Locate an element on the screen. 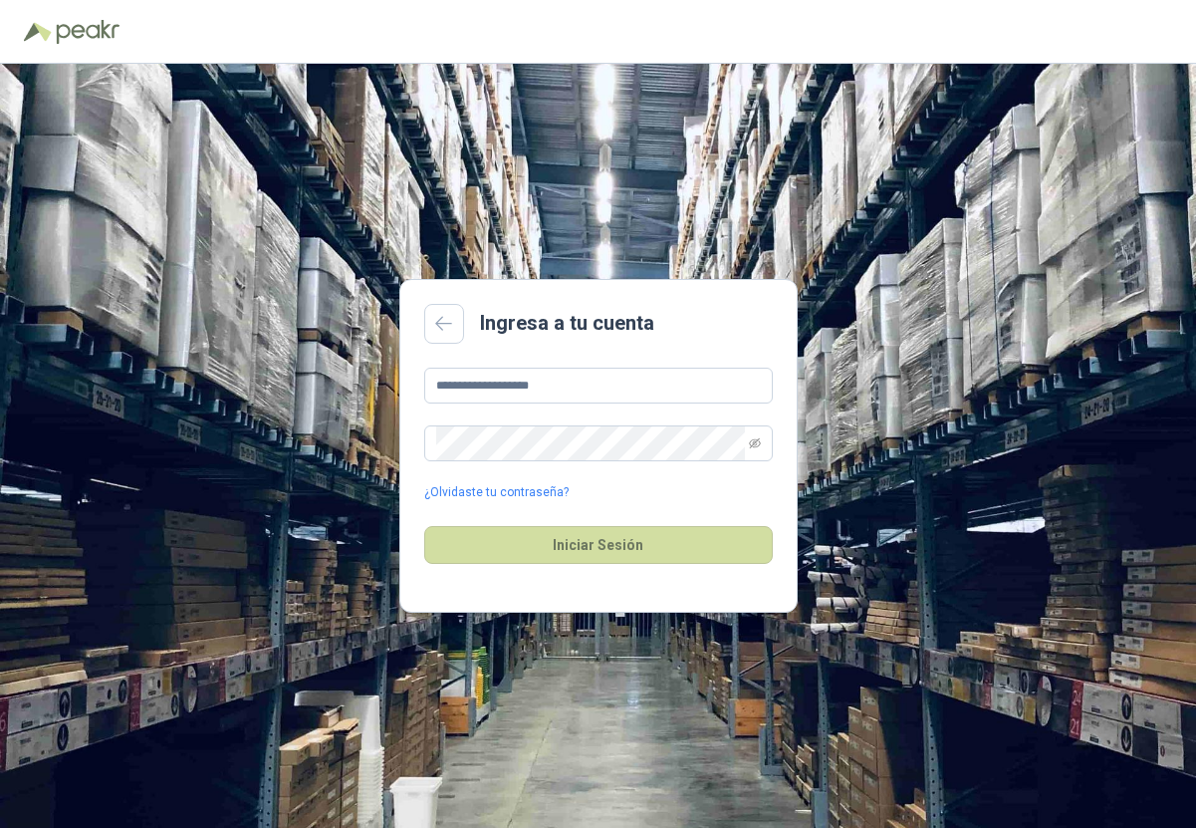 The width and height of the screenshot is (1196, 828). h2: Ingresa a tu cuenta is located at coordinates (567, 323).